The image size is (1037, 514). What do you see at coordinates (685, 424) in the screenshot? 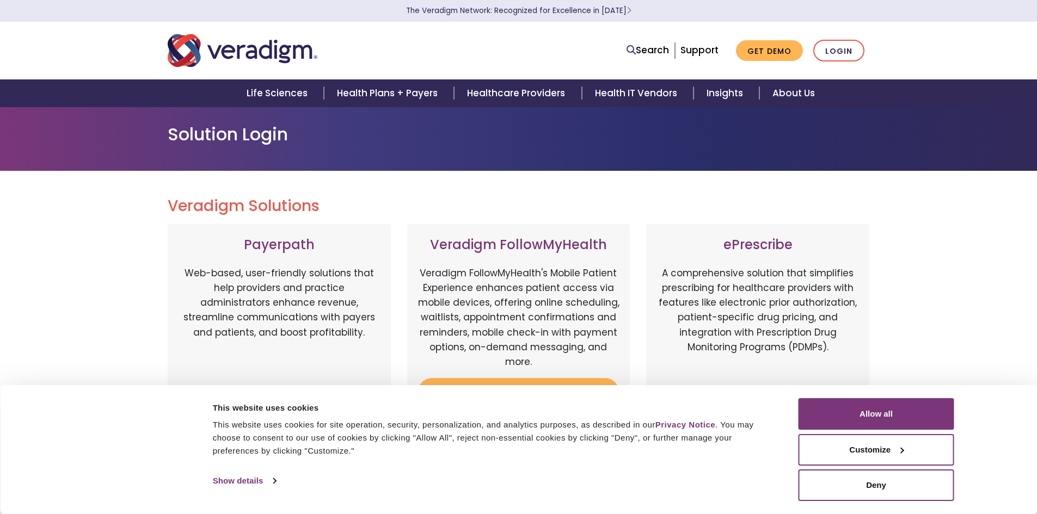
I see `a: Privacy Notice` at bounding box center [685, 424].